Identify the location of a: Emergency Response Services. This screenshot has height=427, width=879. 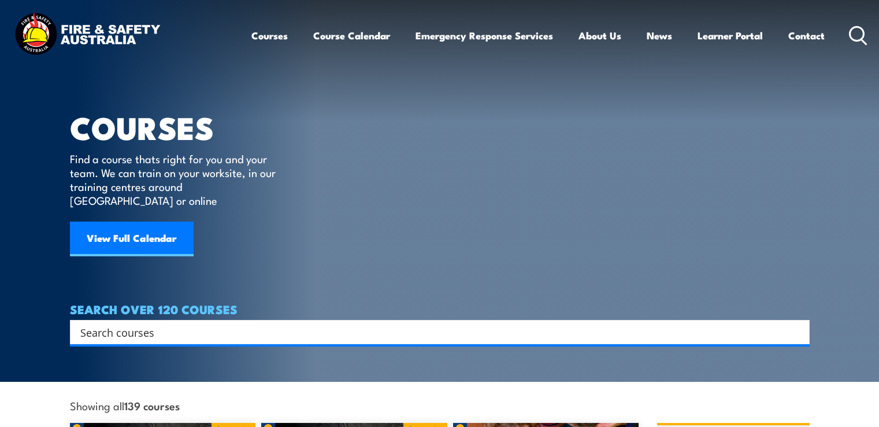
(484, 35).